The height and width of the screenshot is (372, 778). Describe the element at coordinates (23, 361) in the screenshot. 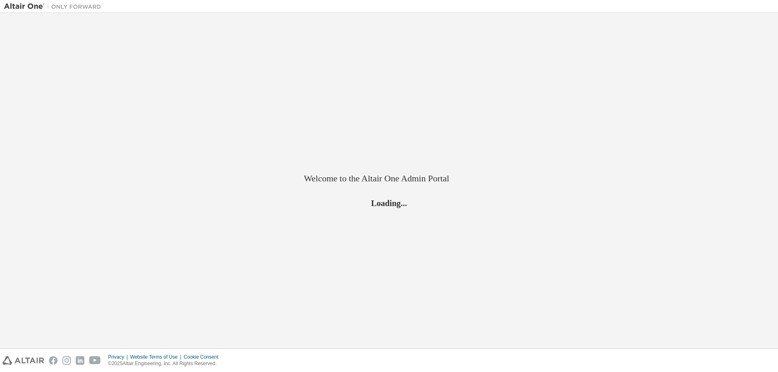

I see `img: altair_logo.svg` at that location.